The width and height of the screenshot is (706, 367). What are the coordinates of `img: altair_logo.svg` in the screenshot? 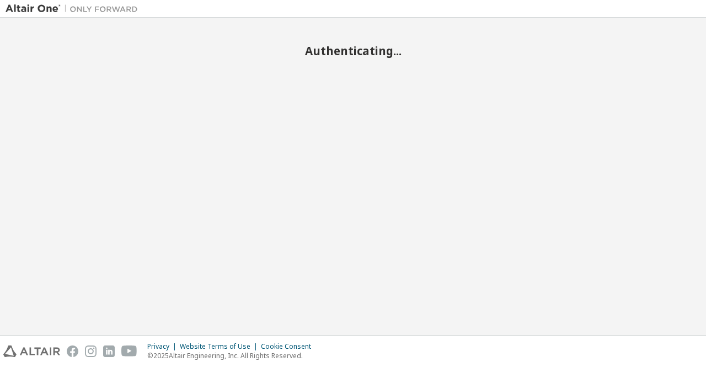 It's located at (31, 351).